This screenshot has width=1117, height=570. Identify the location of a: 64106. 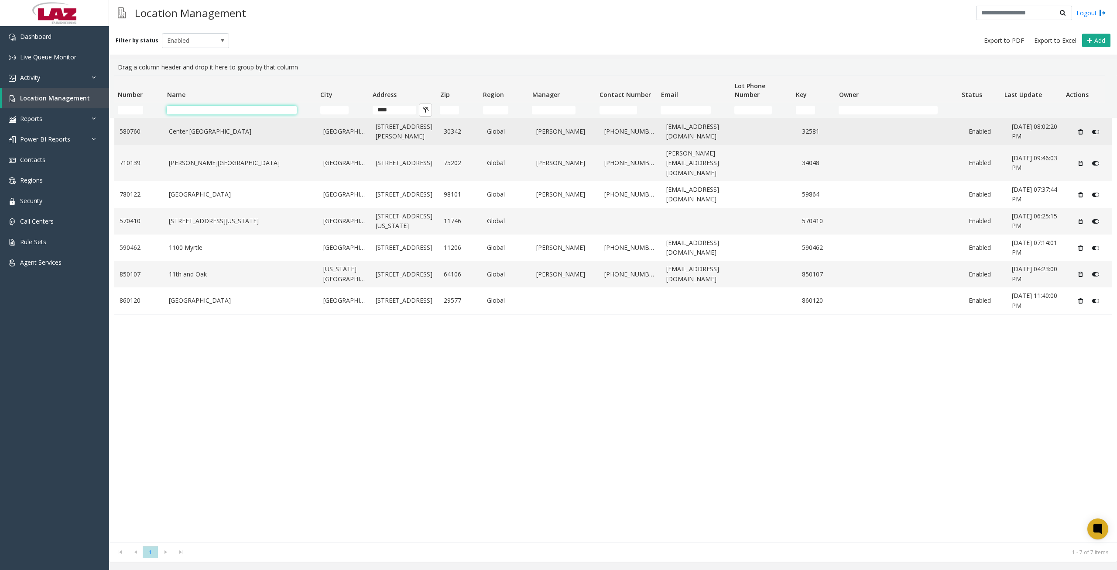
(460, 274).